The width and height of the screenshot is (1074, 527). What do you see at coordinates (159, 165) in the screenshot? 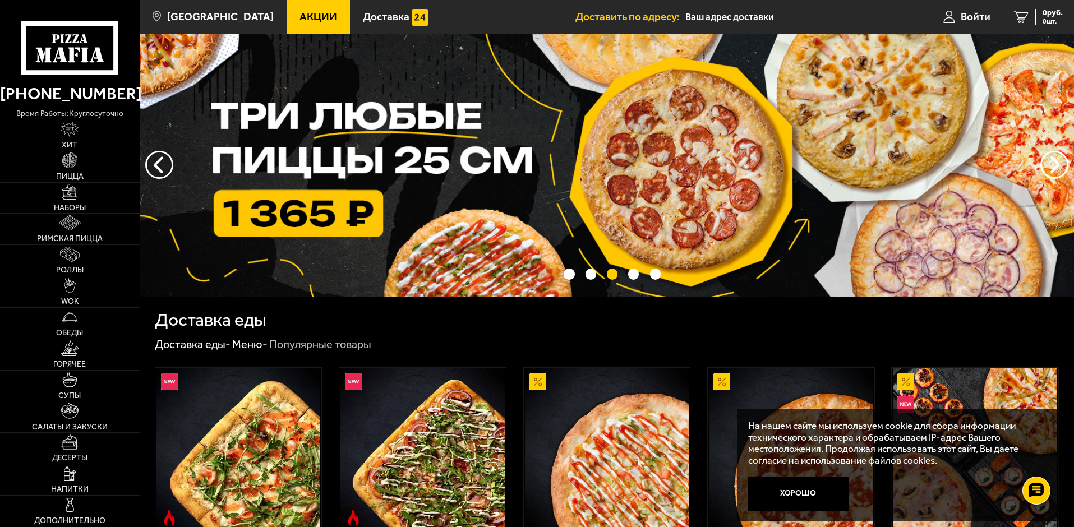
I see `button: следующий` at bounding box center [159, 165].